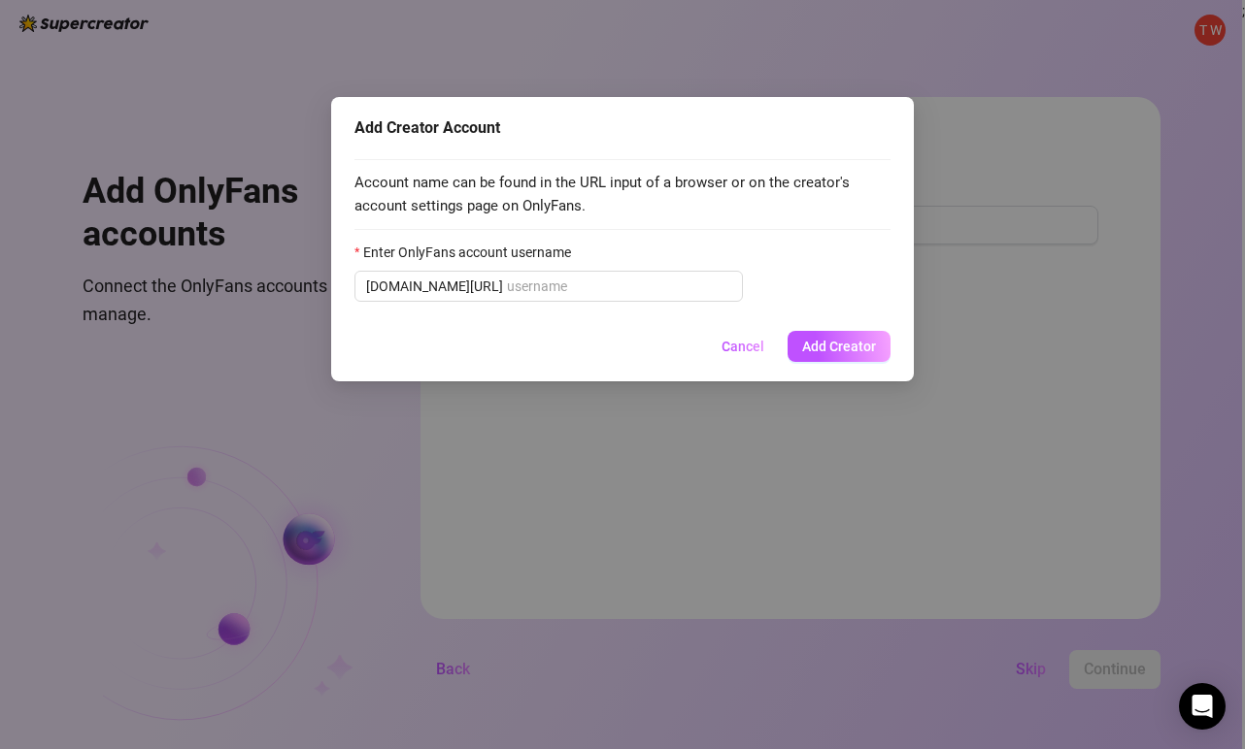 This screenshot has width=1245, height=749. What do you see at coordinates (839, 347) in the screenshot?
I see `button: Add Creator` at bounding box center [839, 347].